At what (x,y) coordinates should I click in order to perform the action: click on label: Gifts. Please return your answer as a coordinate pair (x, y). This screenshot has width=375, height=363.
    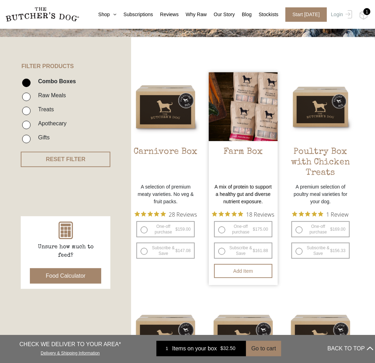
    Looking at the image, I should click on (42, 137).